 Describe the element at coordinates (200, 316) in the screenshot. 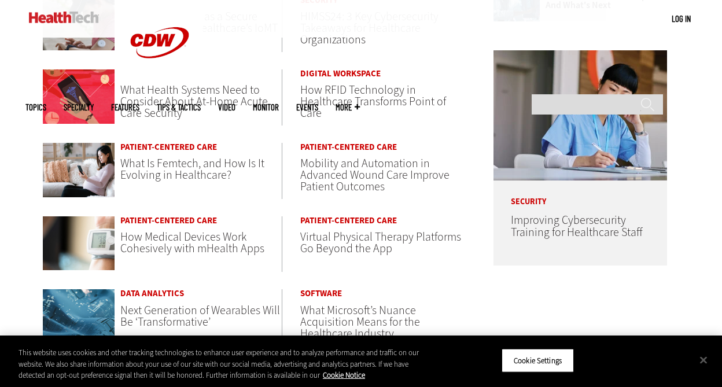

I see `span: Next Generation of Wearables Will Be ‘Transformative’` at that location.